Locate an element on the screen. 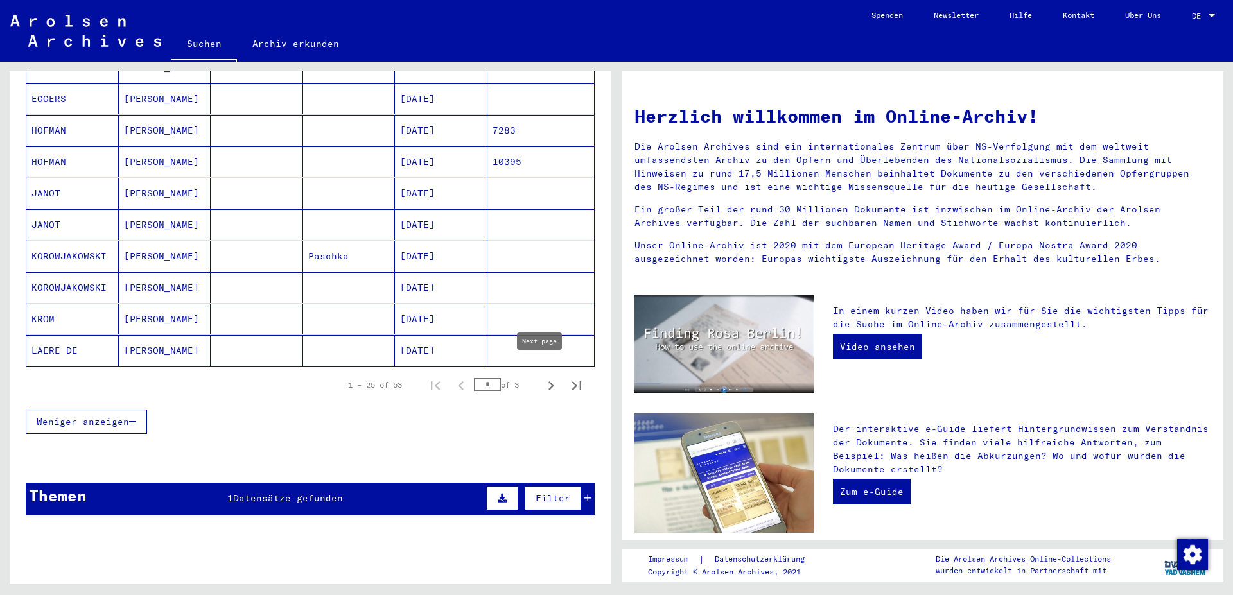  button: Last page is located at coordinates (577, 385).